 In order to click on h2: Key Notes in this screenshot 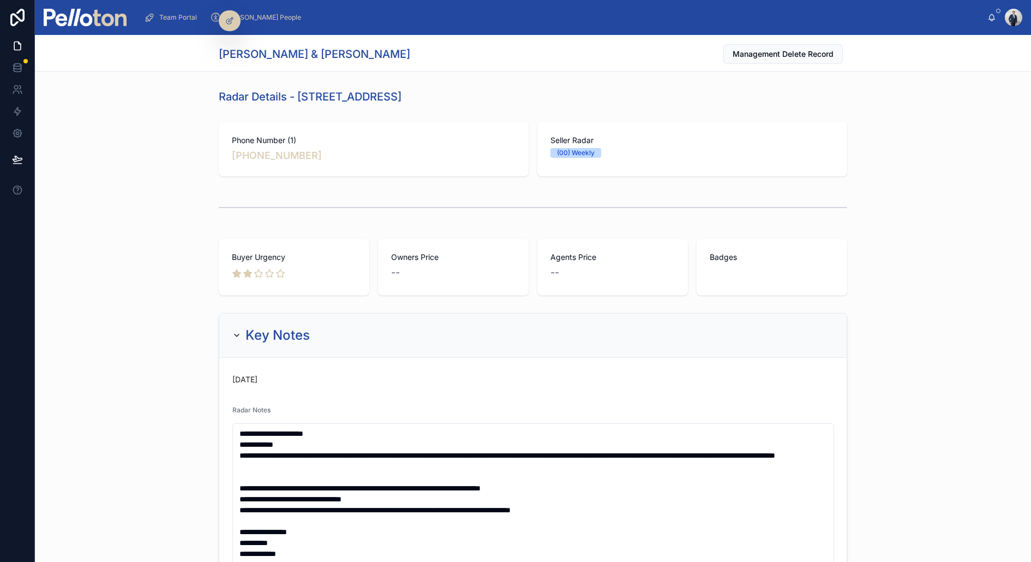, I will do `click(278, 335)`.